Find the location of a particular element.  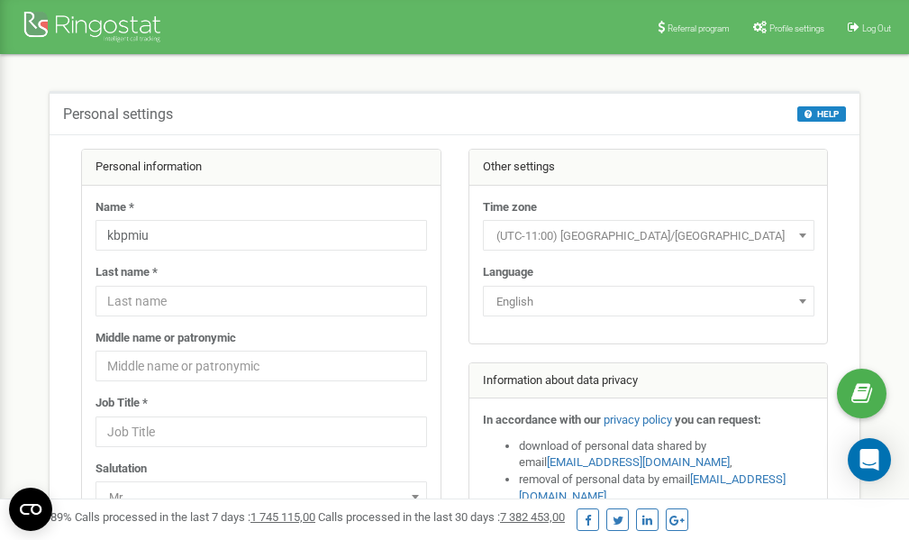

input: Job Title is located at coordinates (261, 432).